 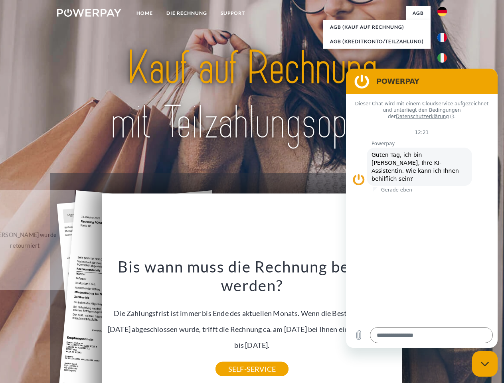 What do you see at coordinates (76, 41) in the screenshot?
I see `p: Dieser Chat wird mit einem Cloudservice aufgezeichnet und unterliegt den Bedingungen der .` at bounding box center [76, 41].